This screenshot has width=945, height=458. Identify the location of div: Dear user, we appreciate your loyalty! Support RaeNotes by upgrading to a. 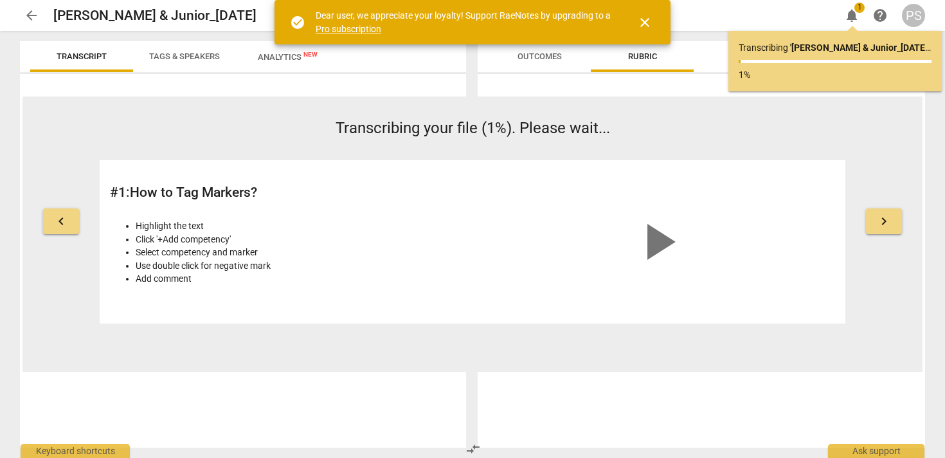
(465, 22).